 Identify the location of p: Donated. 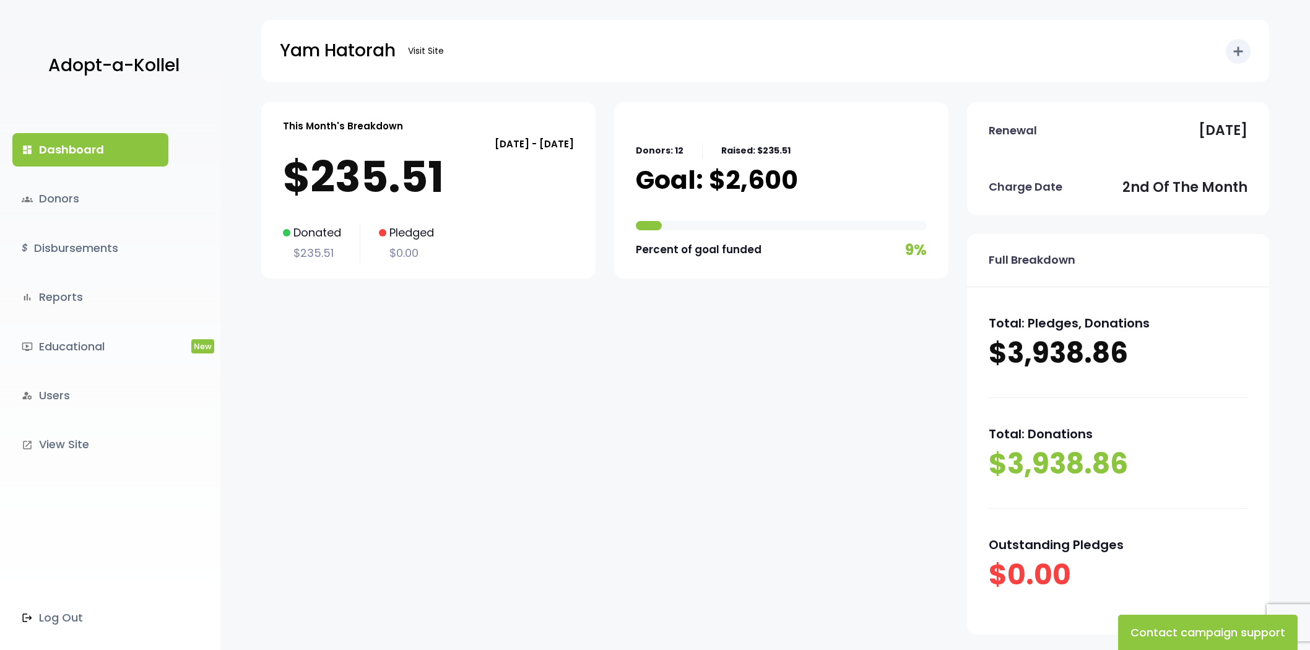
(312, 233).